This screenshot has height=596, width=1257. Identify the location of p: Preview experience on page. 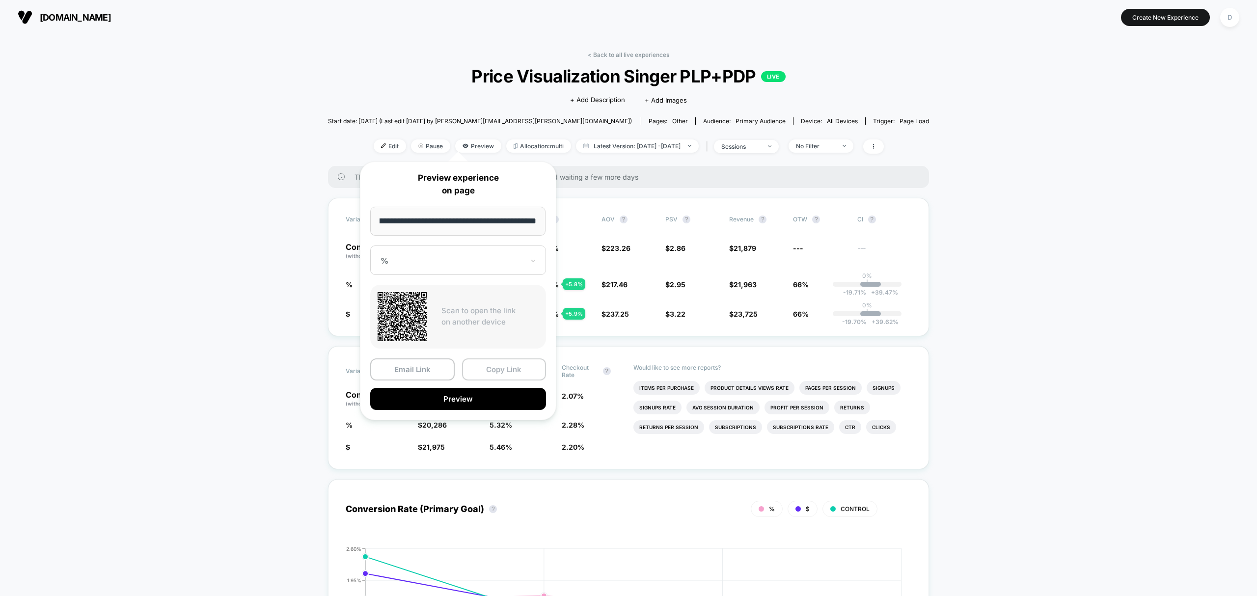
(458, 184).